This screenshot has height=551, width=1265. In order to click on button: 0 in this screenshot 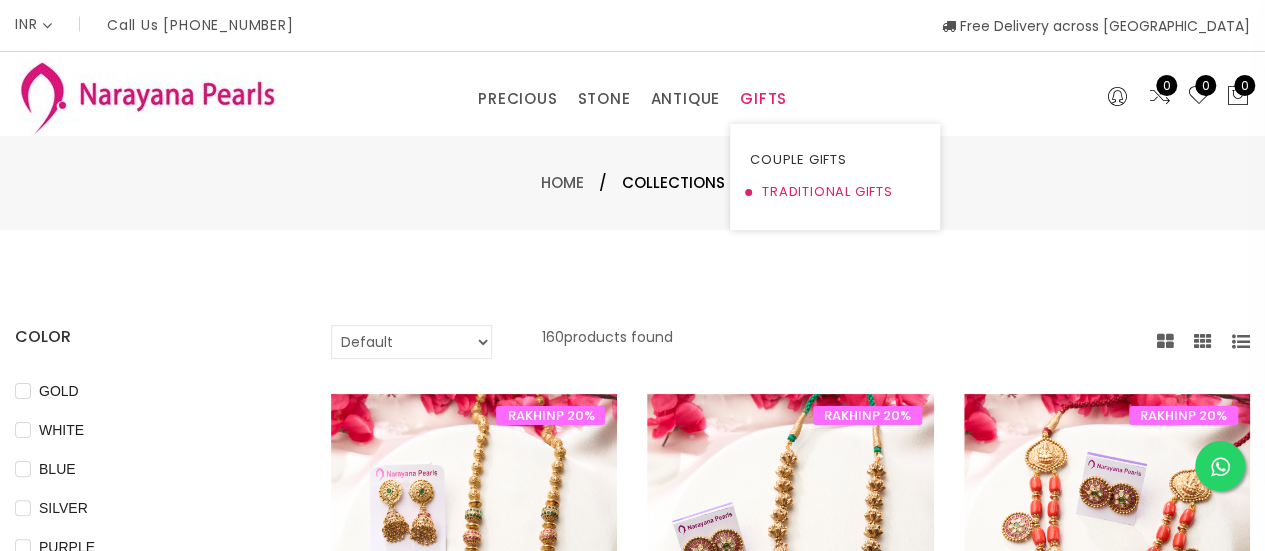, I will do `click(1238, 97)`.